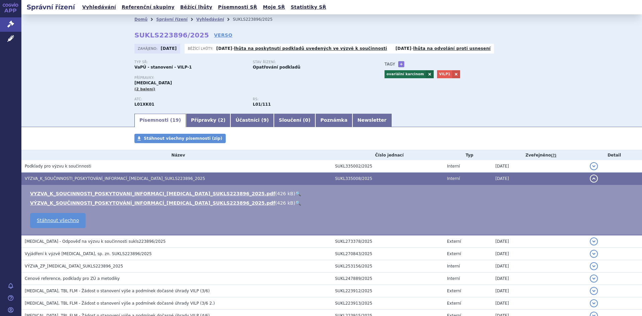 This screenshot has width=642, height=316. I want to click on p: ATC:, so click(190, 99).